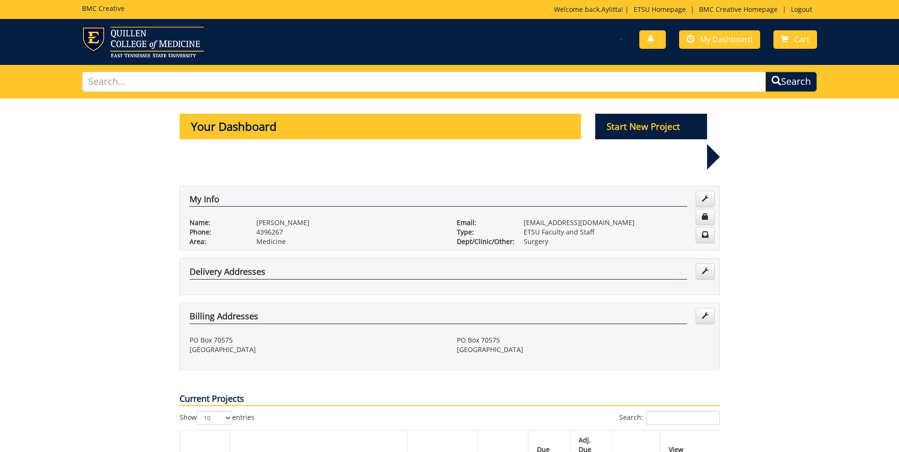 Image resolution: width=899 pixels, height=452 pixels. What do you see at coordinates (381, 127) in the screenshot?
I see `p: Your Dashboard` at bounding box center [381, 127].